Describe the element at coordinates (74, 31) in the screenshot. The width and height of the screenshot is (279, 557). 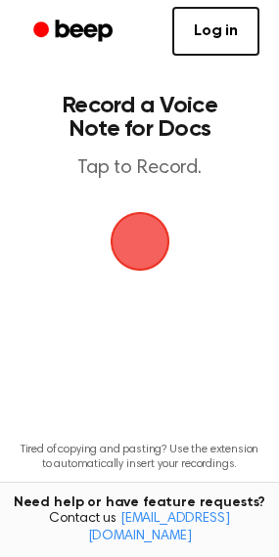
I see `a: Beep` at that location.